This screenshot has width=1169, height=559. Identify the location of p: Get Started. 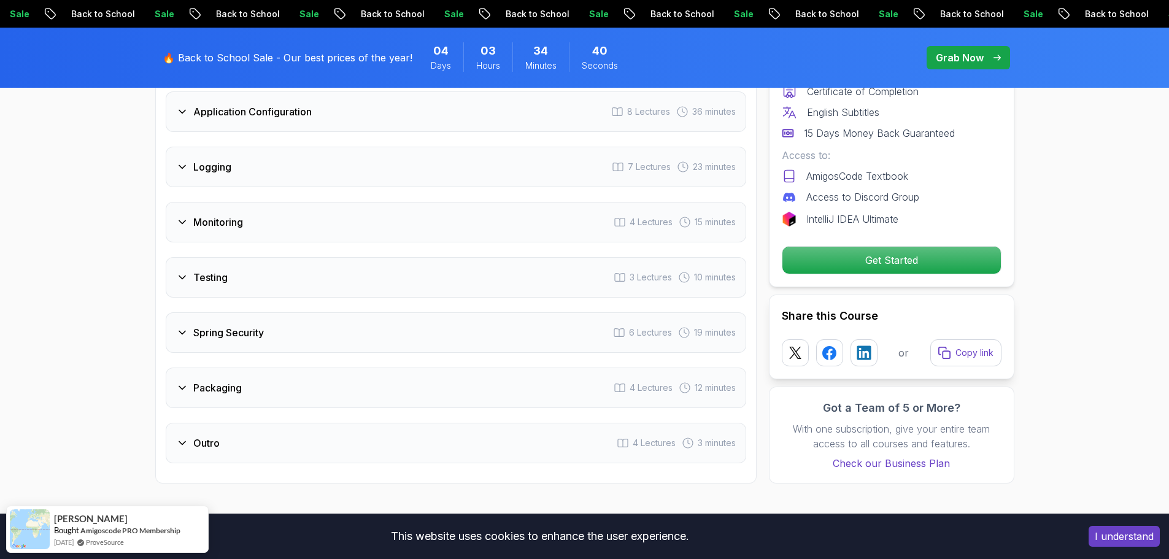
(892, 260).